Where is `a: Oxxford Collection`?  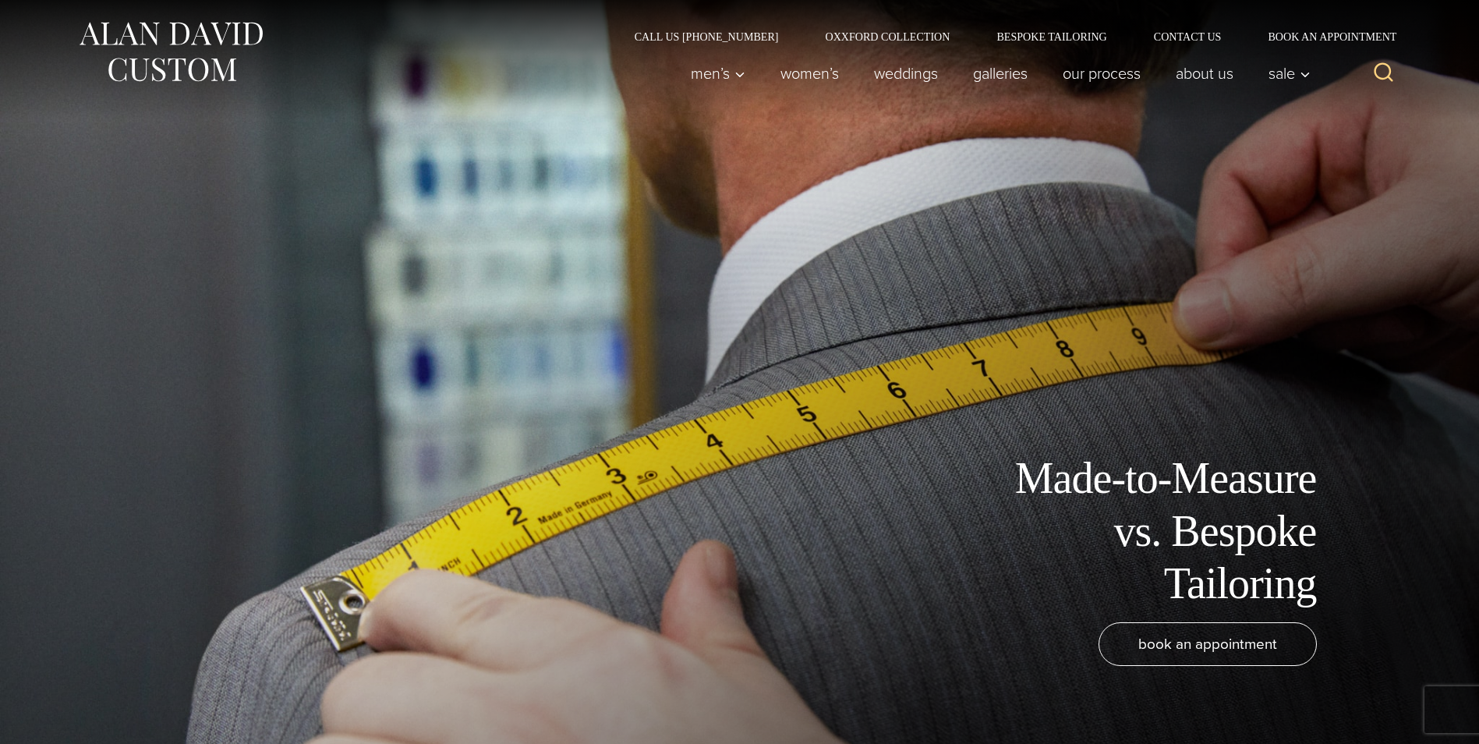
a: Oxxford Collection is located at coordinates (887, 37).